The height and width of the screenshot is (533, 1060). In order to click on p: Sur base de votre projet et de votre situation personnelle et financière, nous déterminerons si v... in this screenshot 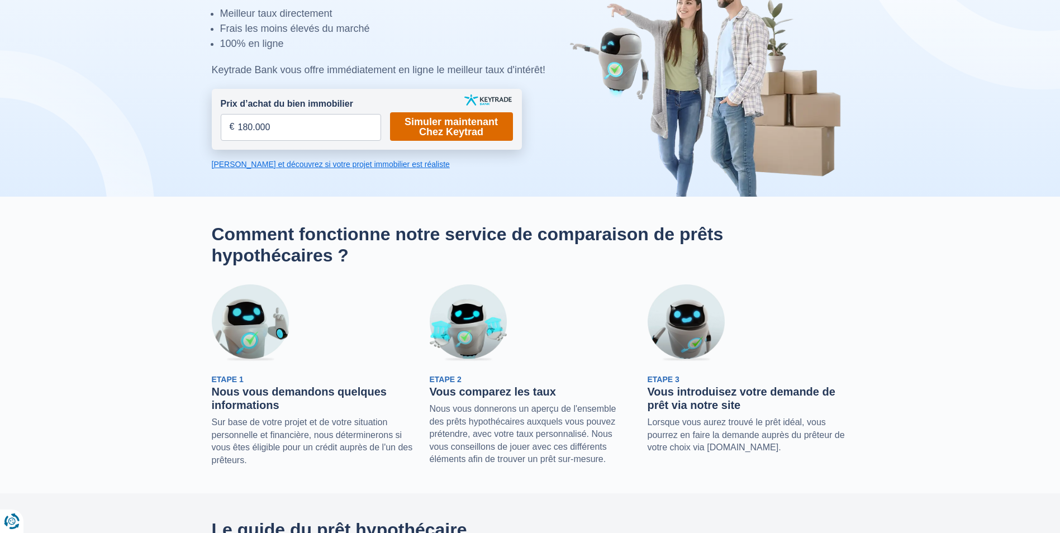, I will do `click(312, 441)`.